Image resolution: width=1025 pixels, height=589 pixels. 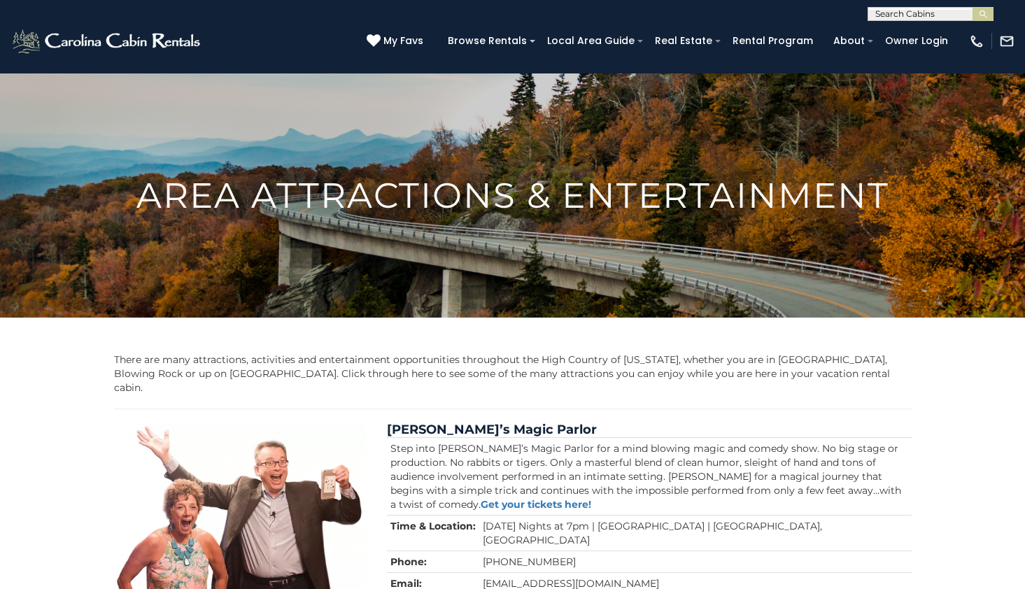 What do you see at coordinates (487, 41) in the screenshot?
I see `a: Browse Rentals` at bounding box center [487, 41].